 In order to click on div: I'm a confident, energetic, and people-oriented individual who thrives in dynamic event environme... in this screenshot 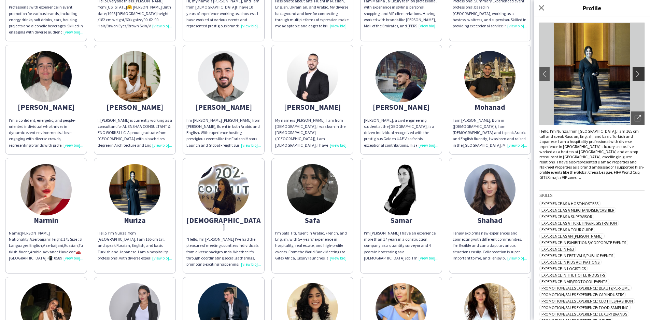, I will do `click(46, 132)`.